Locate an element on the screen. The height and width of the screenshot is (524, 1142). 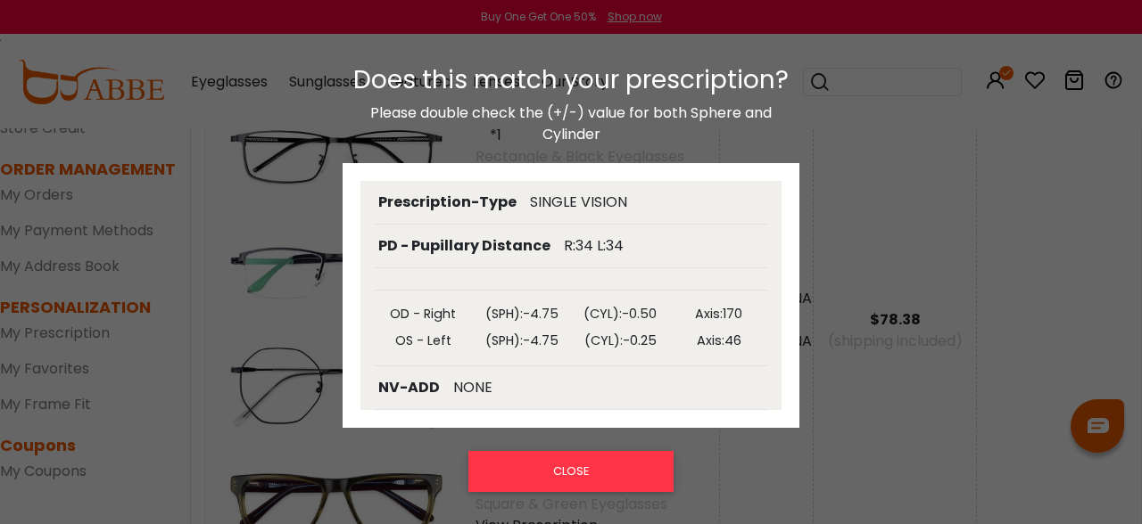
div: SINGLE VISION is located at coordinates (578, 202).